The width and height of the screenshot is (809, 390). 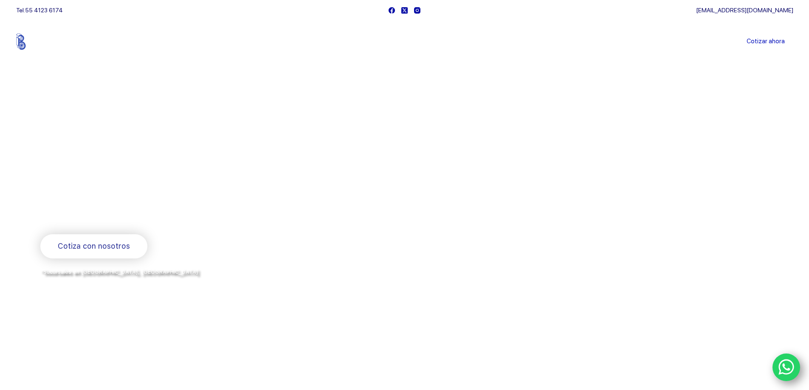 What do you see at coordinates (42, 42) in the screenshot?
I see `img: Balerytodo` at bounding box center [42, 42].